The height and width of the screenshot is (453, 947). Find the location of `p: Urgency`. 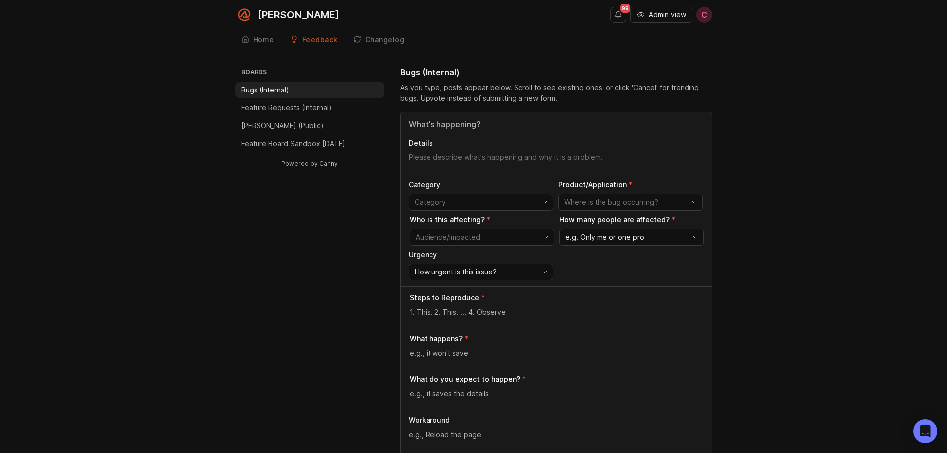

p: Urgency is located at coordinates (481, 254).